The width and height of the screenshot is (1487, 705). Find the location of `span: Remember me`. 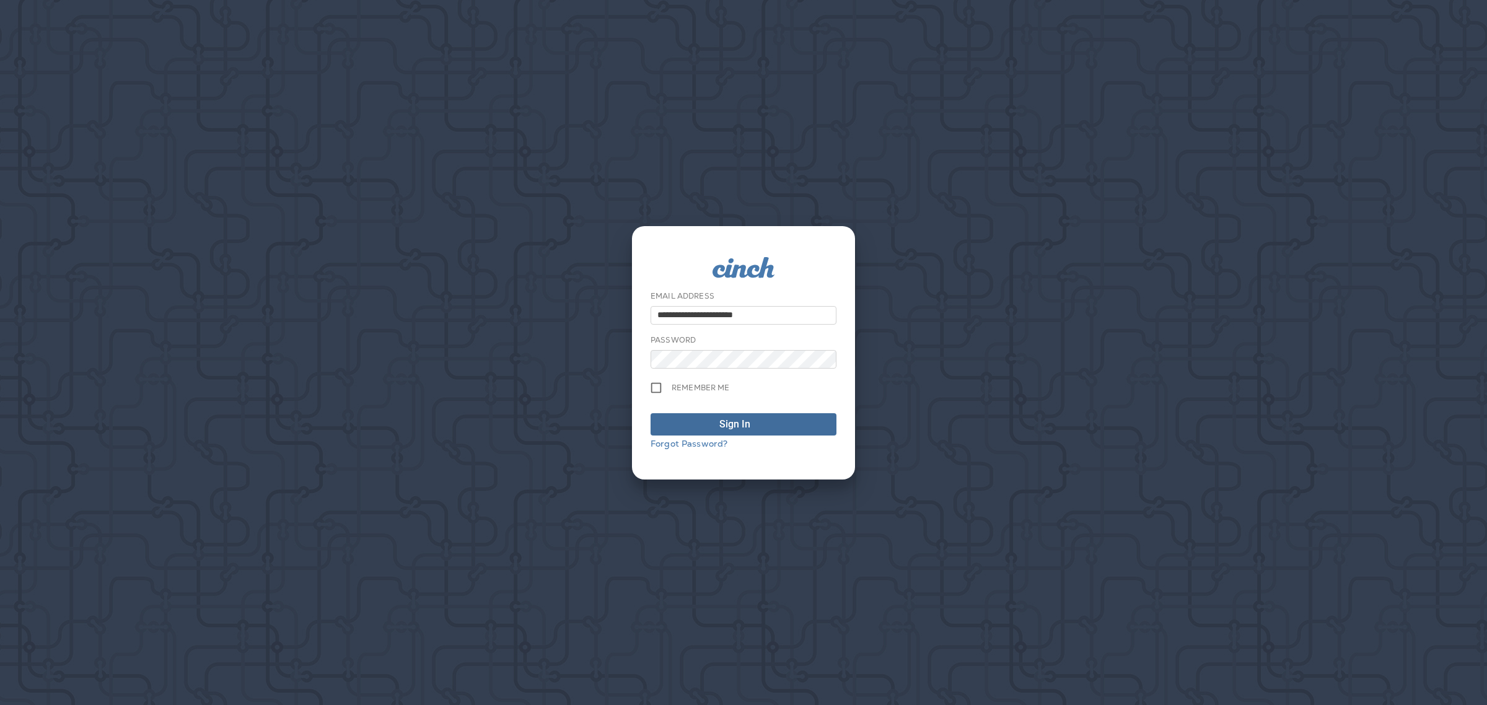

span: Remember me is located at coordinates (701, 388).